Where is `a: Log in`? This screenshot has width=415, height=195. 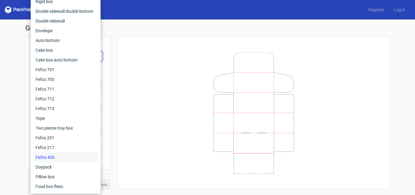 a: Log in is located at coordinates (399, 10).